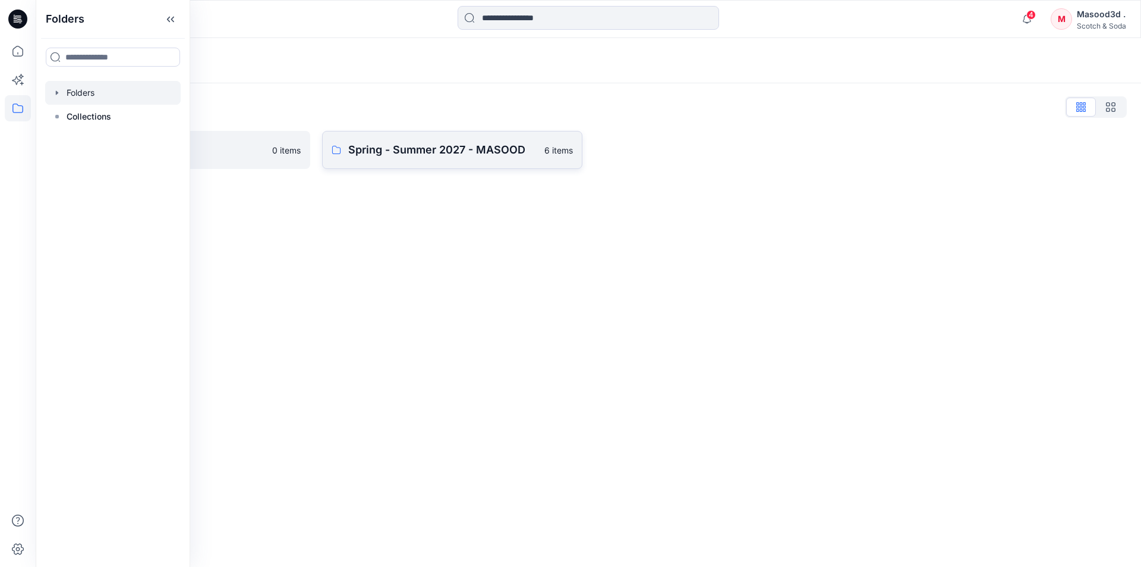 The height and width of the screenshot is (567, 1141). Describe the element at coordinates (443, 150) in the screenshot. I see `p: Spring - Summer 2027 - MASOOD` at that location.